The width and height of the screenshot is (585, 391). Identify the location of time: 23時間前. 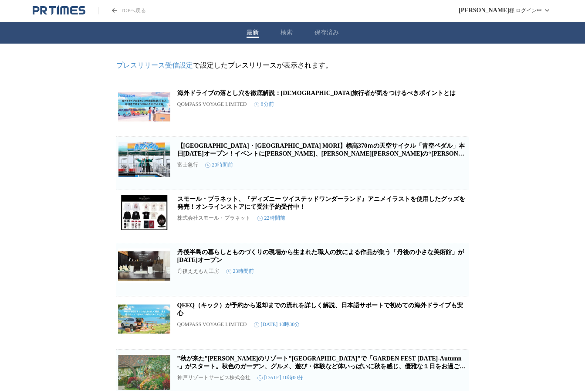
(240, 271).